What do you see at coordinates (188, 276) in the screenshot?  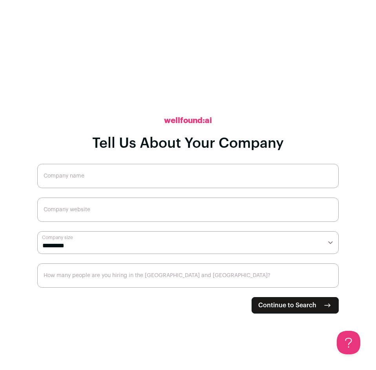 I see `input: How many people are you hiring in the US and Canada?` at bounding box center [188, 276].